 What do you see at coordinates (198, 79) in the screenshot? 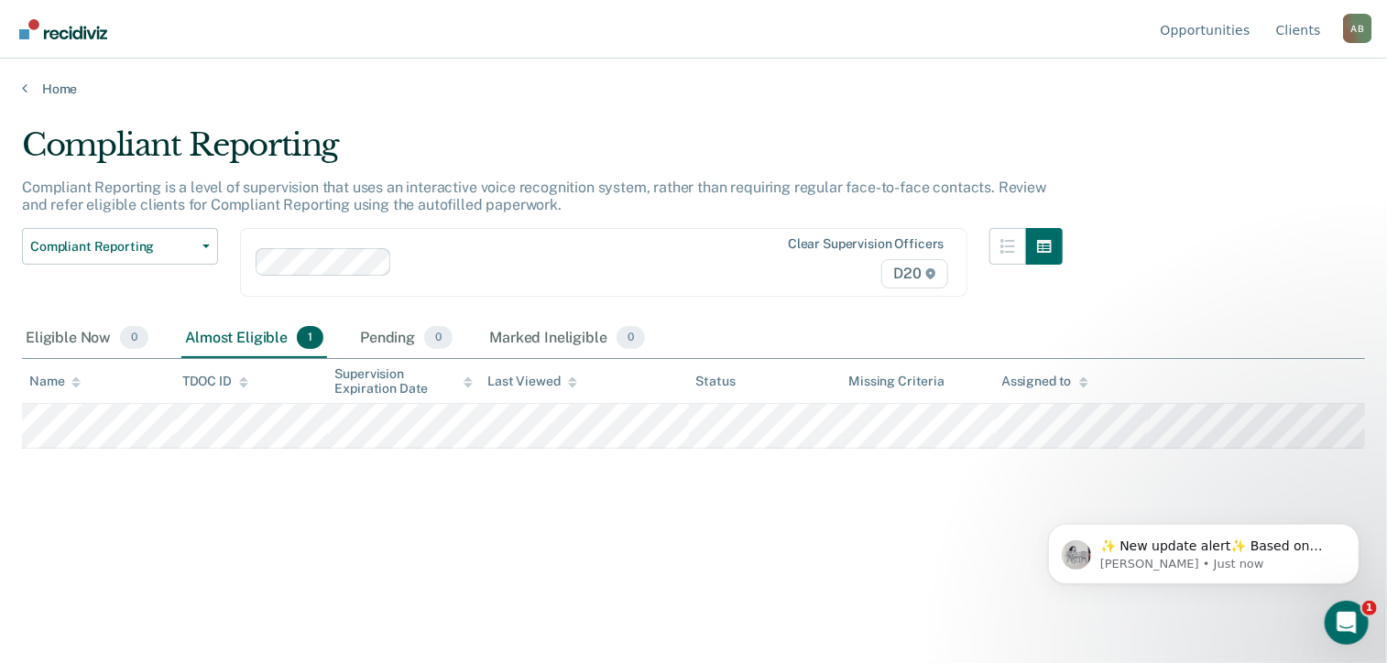
I see `p: Message from Kim, sent Just now` at bounding box center [198, 79].